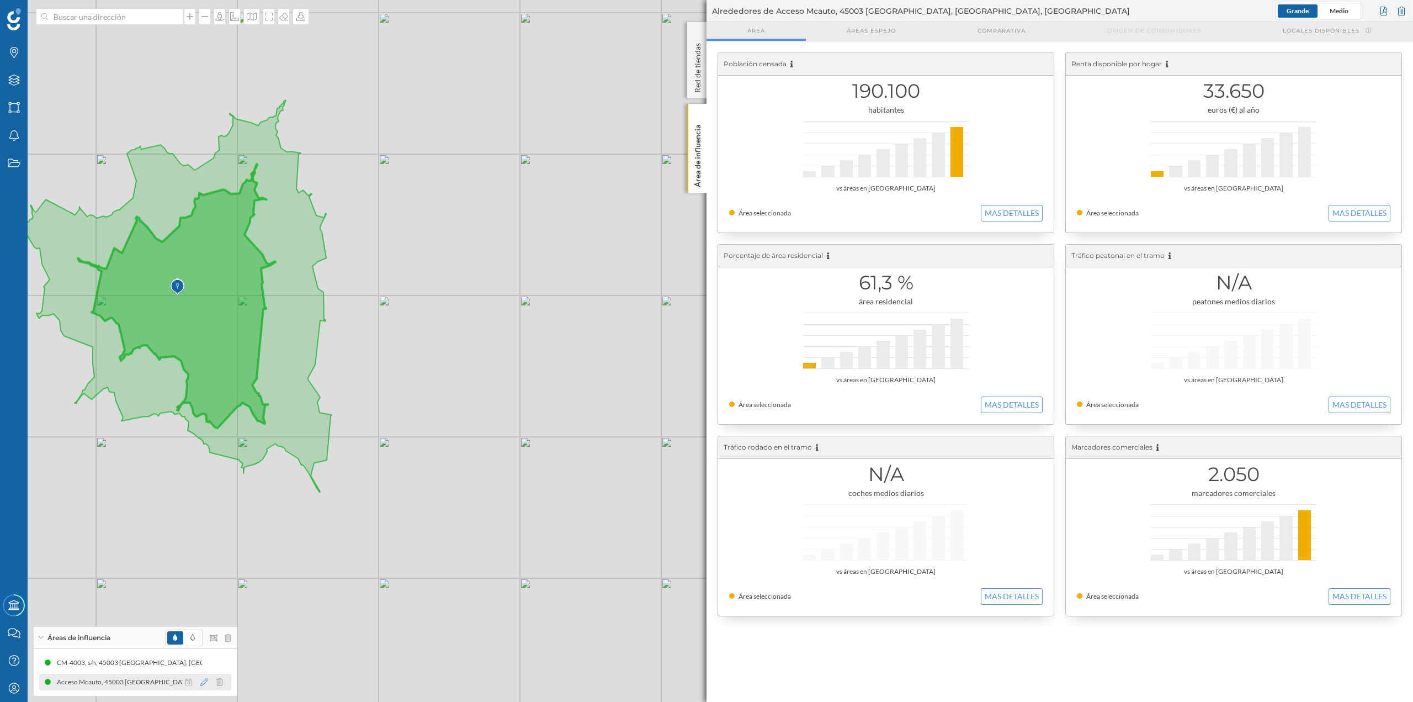 This screenshot has height=702, width=1413. What do you see at coordinates (14, 19) in the screenshot?
I see `img: Geoblink Logo` at bounding box center [14, 19].